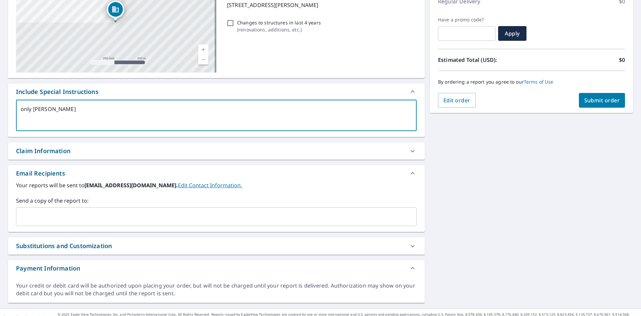 This screenshot has height=316, width=641. What do you see at coordinates (203, 49) in the screenshot?
I see `a: Current Level 17, Zoom In` at bounding box center [203, 49].